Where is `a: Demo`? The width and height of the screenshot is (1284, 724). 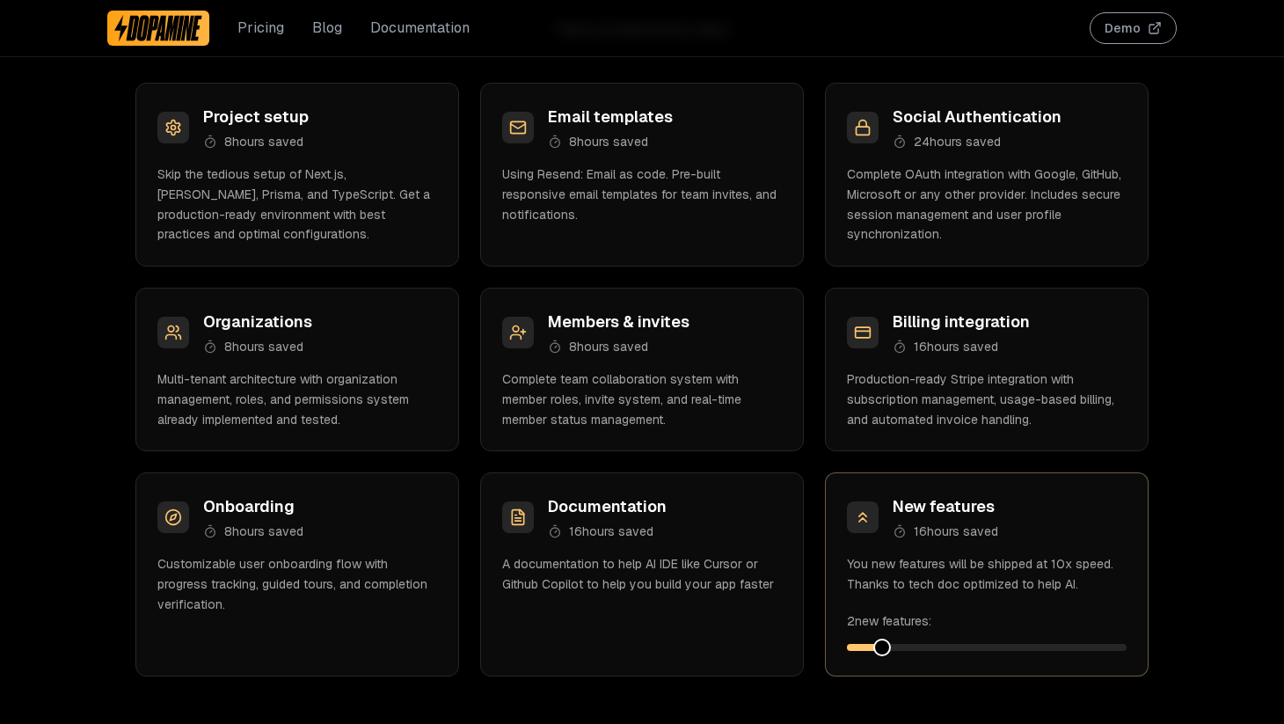 a: Demo is located at coordinates (1133, 28).